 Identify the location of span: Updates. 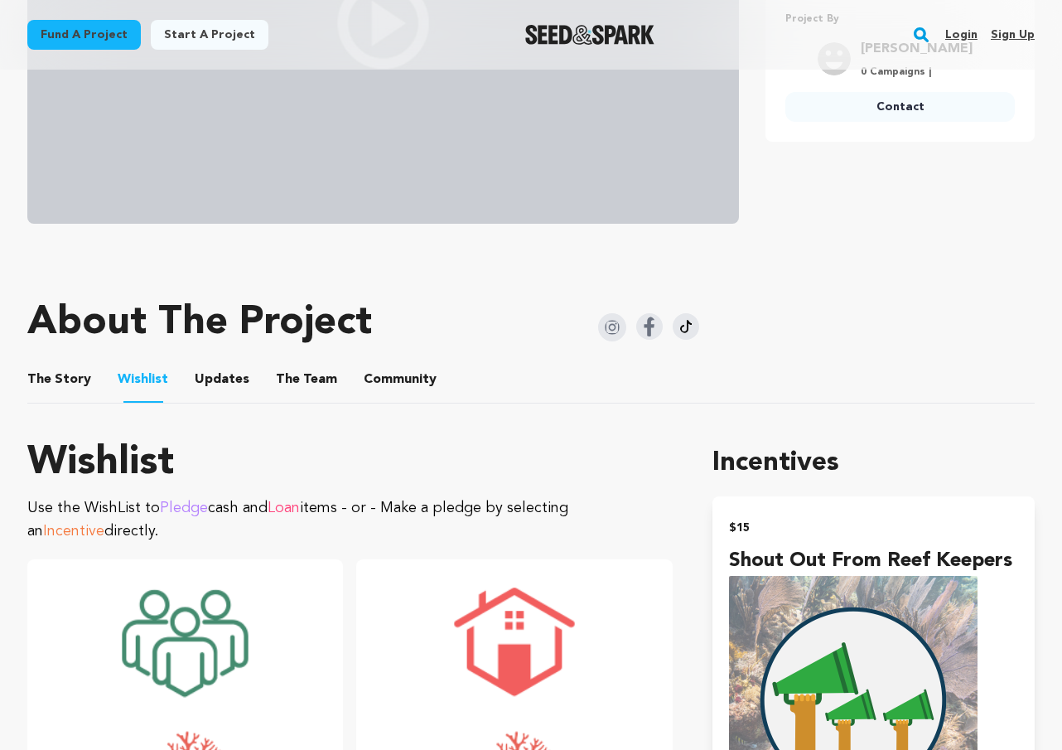
(222, 379).